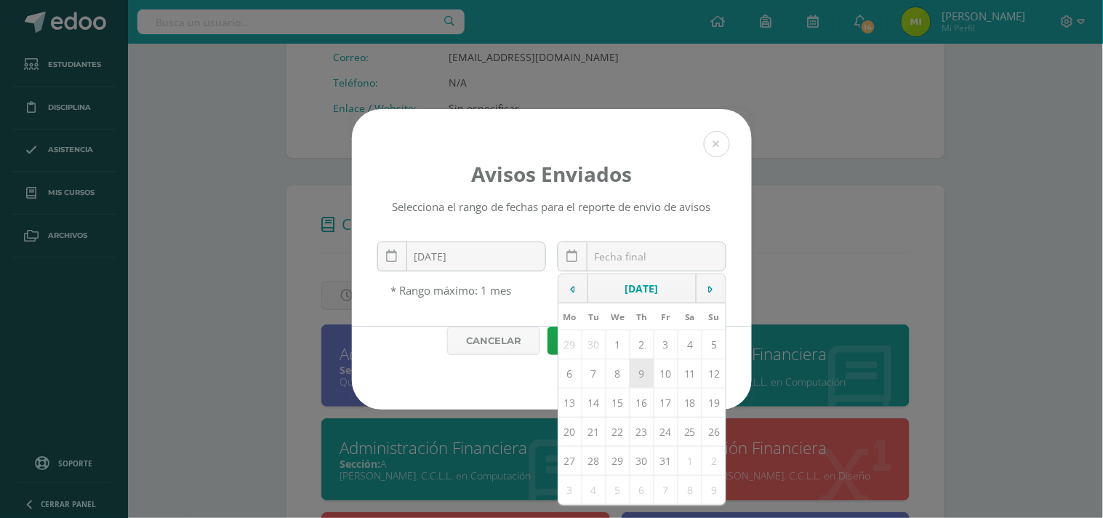  I want to click on input: Fecha final, so click(642, 256).